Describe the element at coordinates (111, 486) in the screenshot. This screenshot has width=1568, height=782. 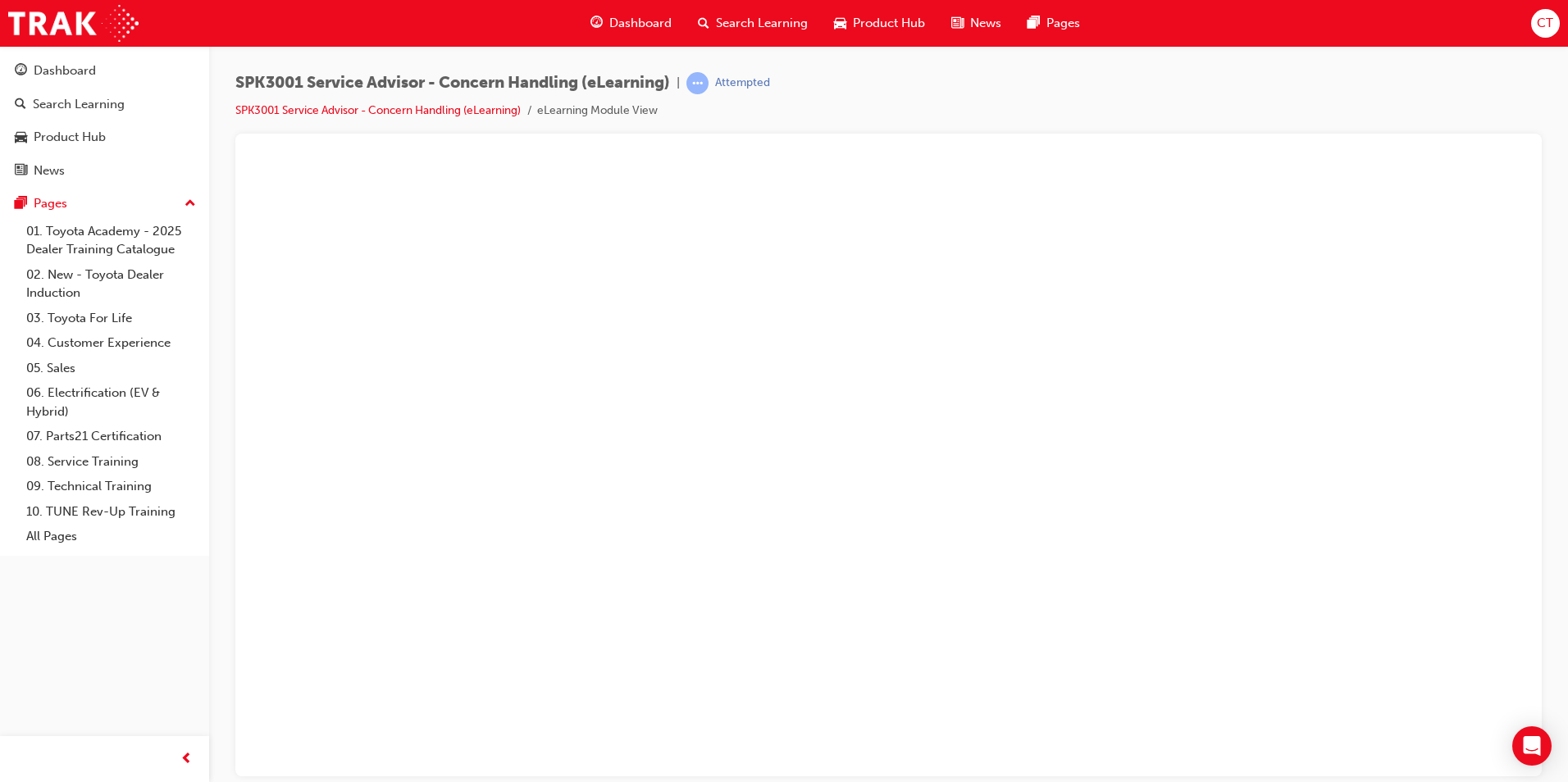
I see `a: 09. Technical Training` at that location.